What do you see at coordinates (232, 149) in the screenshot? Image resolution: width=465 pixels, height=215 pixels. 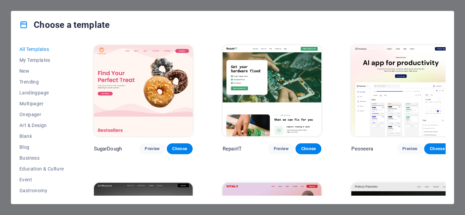 I see `p: RepairIT` at bounding box center [232, 149].